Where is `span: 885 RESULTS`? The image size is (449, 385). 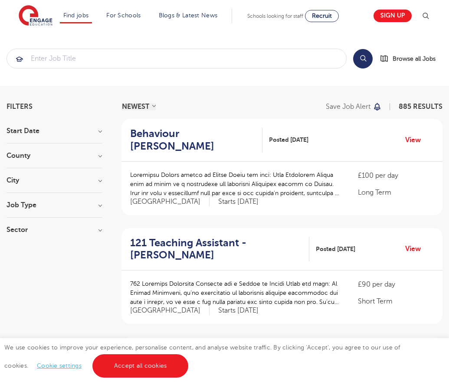 span: 885 RESULTS is located at coordinates (420, 107).